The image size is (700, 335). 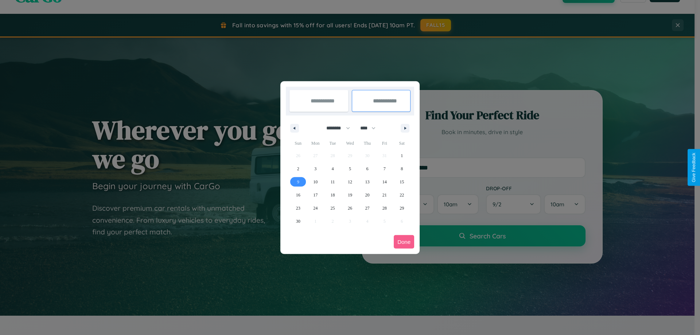 I want to click on button: 6, so click(x=367, y=169).